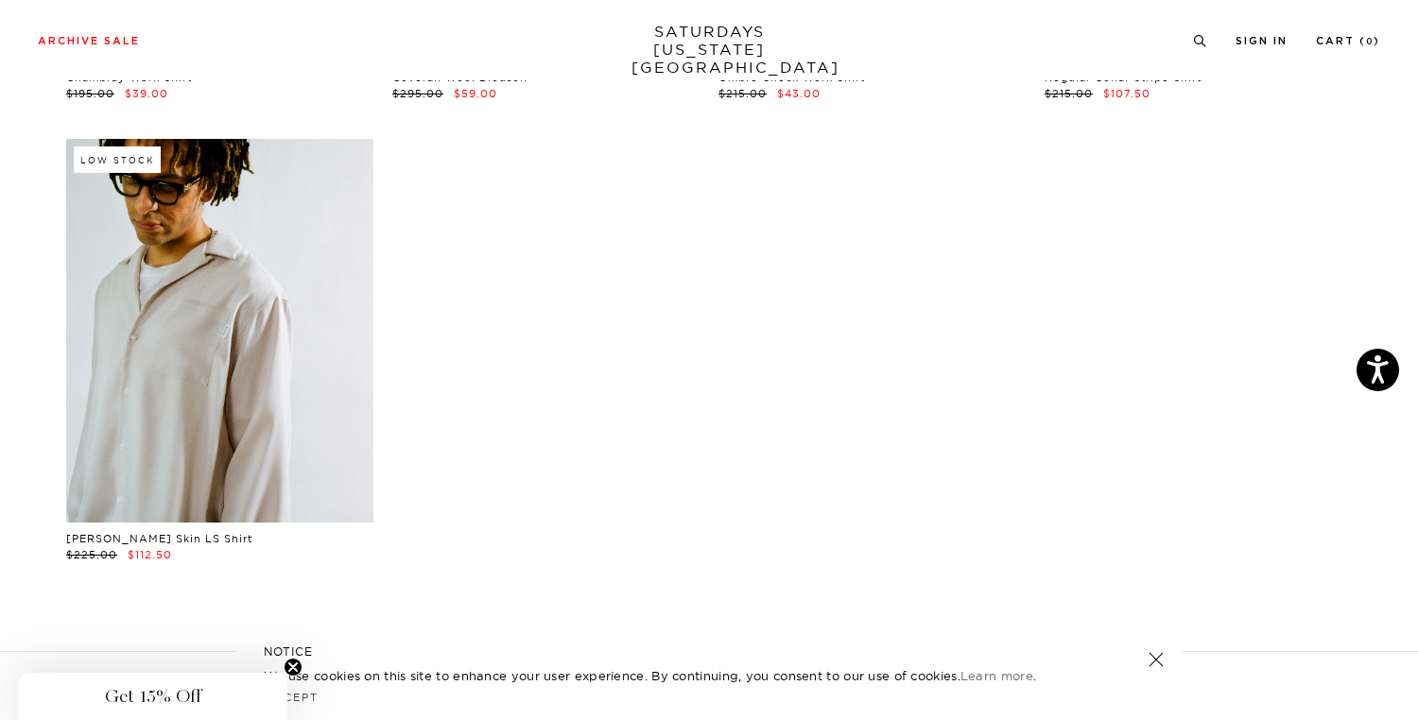 The image size is (1418, 720). What do you see at coordinates (1369, 42) in the screenshot?
I see `small: 0` at bounding box center [1369, 42].